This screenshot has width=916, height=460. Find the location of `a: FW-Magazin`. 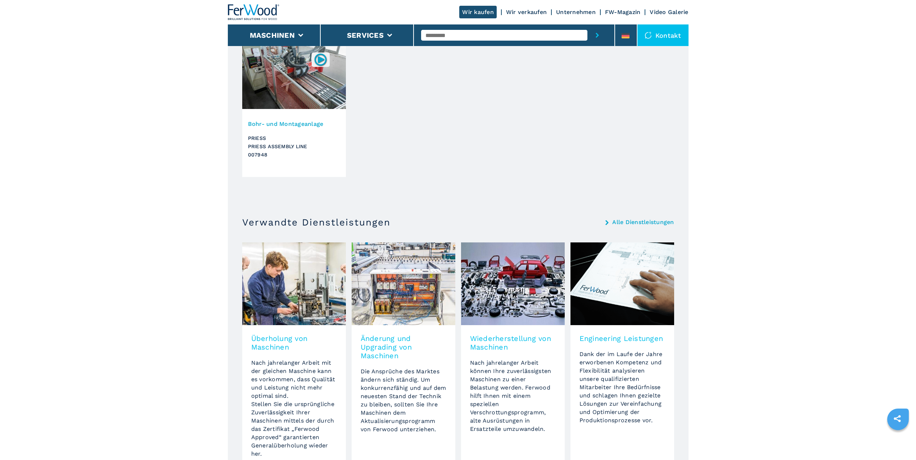

a: FW-Magazin is located at coordinates (623, 12).